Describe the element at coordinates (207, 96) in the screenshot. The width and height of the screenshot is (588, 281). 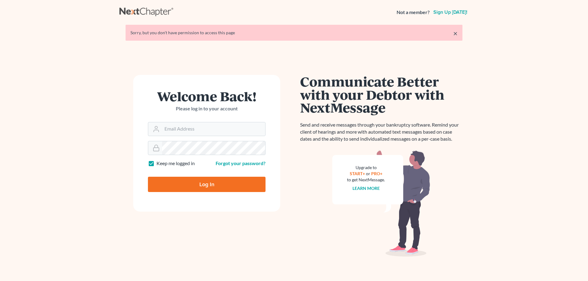
I see `h1: Welcome Back!` at that location.